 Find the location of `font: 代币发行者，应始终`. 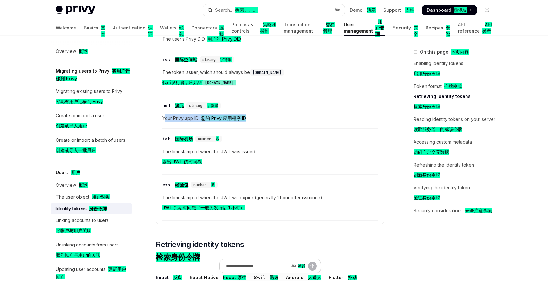

font: 代币发行者，应始终 is located at coordinates (199, 82).